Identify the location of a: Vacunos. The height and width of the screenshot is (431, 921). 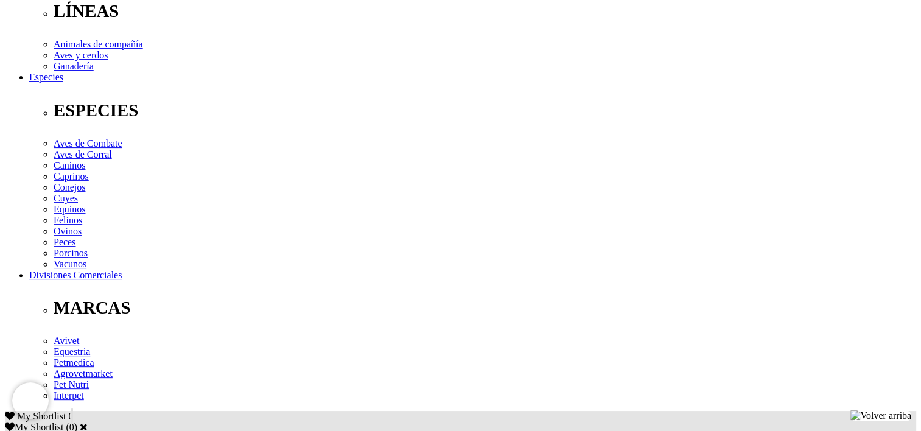
(70, 264).